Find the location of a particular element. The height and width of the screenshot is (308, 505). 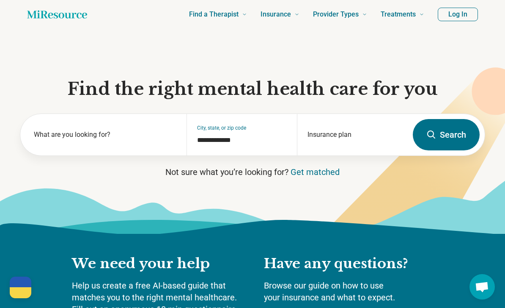

label: What are you looking for? is located at coordinates (105, 135).